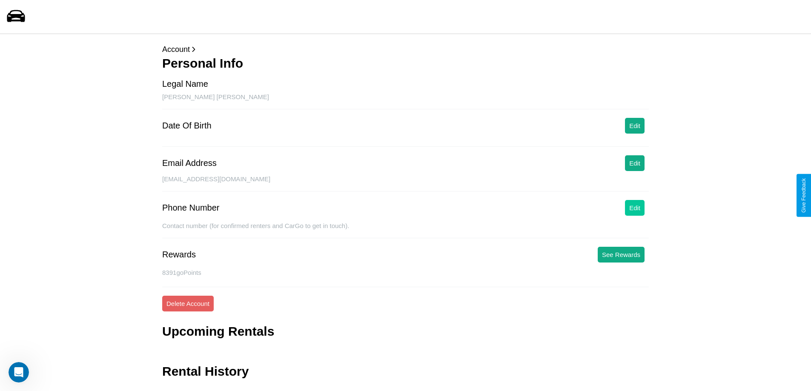 The height and width of the screenshot is (391, 811). I want to click on button: See Rewards, so click(621, 254).